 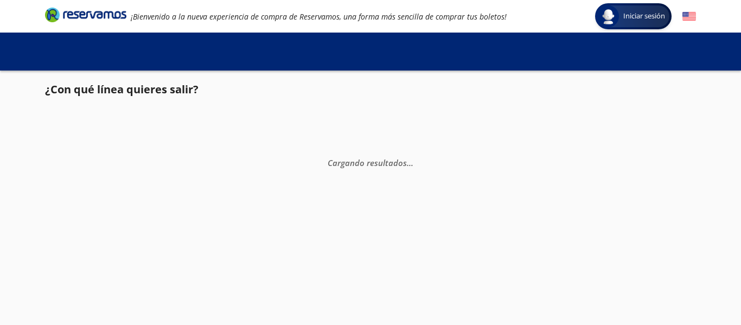 I want to click on button: English, so click(x=689, y=16).